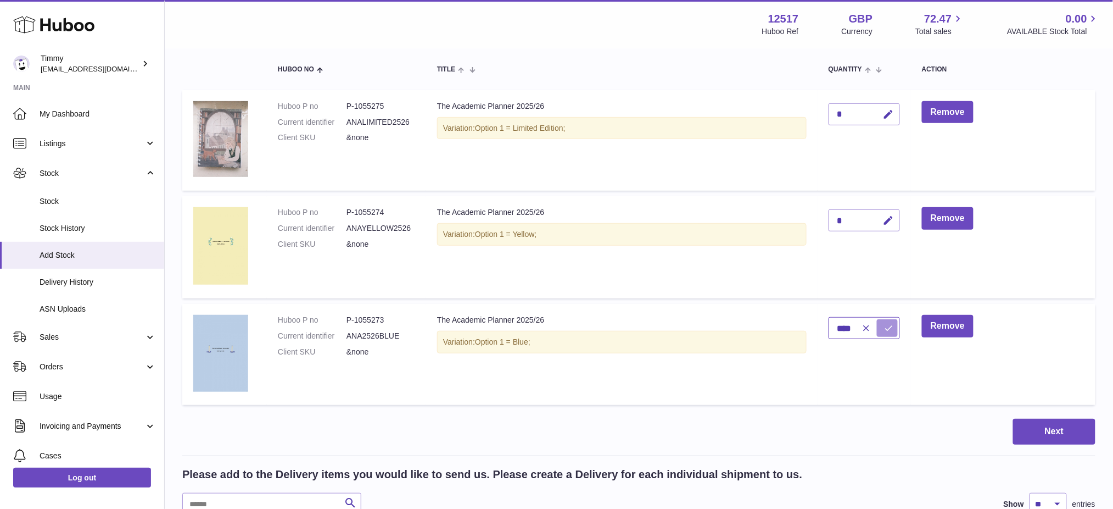 The image size is (1113, 509). Describe the element at coordinates (92, 337) in the screenshot. I see `span: Sales` at that location.